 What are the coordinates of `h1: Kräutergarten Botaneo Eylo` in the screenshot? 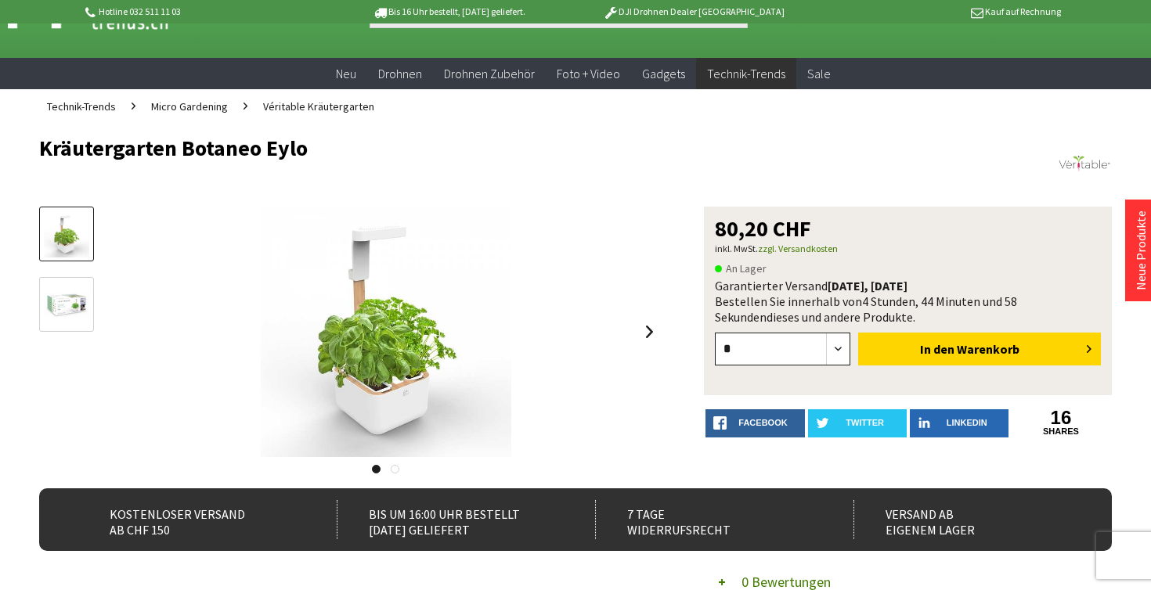 It's located at (468, 148).